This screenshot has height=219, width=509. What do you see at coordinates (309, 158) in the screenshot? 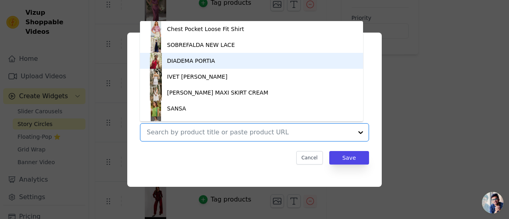
I see `button: Cancel` at bounding box center [309, 158].